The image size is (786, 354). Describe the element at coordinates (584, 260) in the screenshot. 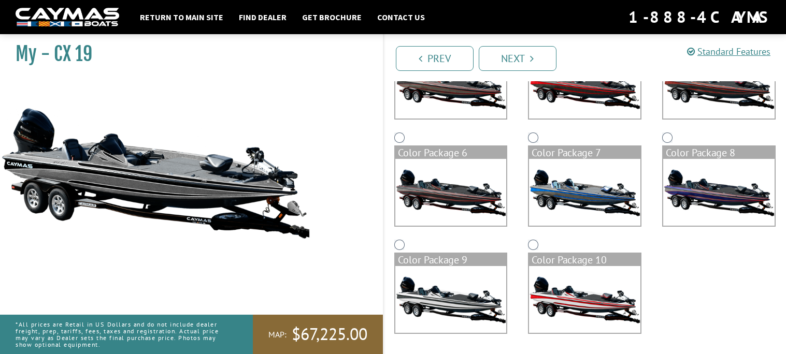

I see `div: Color Package 10` at that location.